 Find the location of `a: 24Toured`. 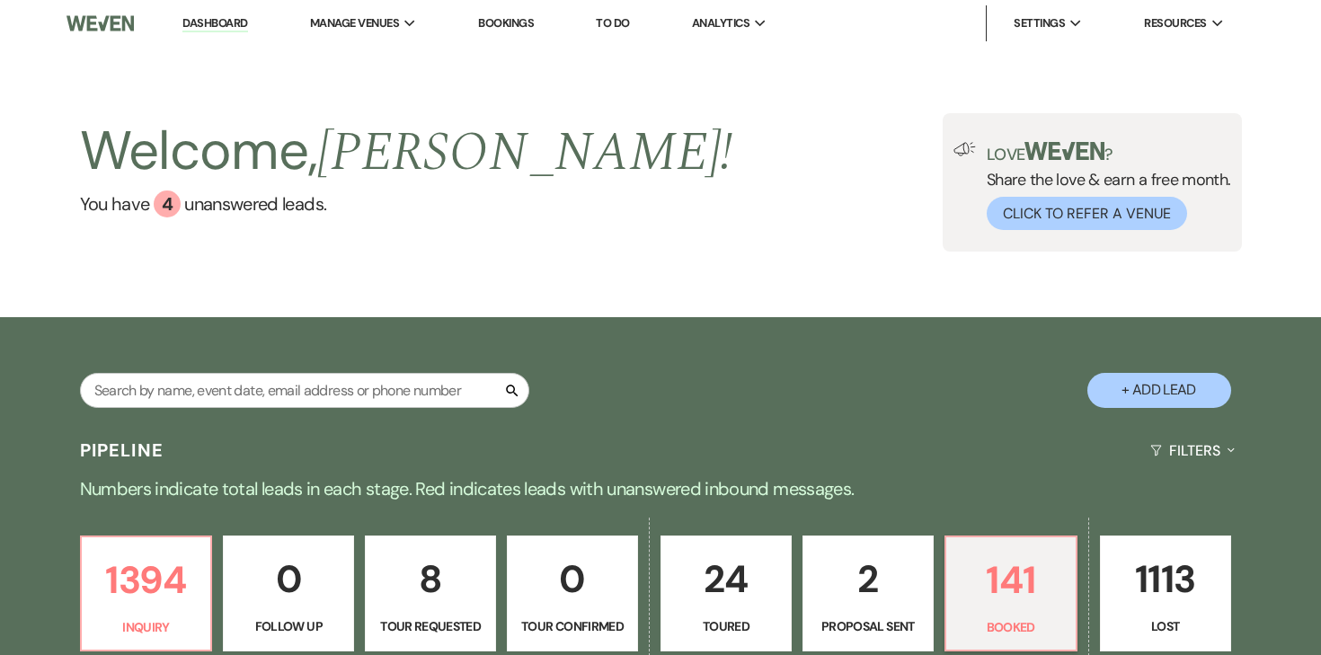

a: 24Toured is located at coordinates (726, 594).